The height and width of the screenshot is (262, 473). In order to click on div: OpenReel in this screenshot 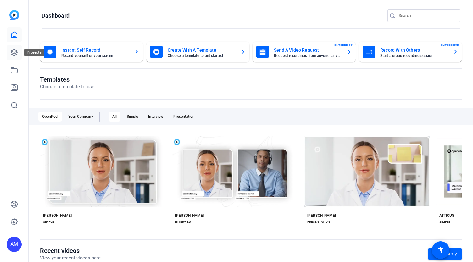, I will do `click(50, 117)`.